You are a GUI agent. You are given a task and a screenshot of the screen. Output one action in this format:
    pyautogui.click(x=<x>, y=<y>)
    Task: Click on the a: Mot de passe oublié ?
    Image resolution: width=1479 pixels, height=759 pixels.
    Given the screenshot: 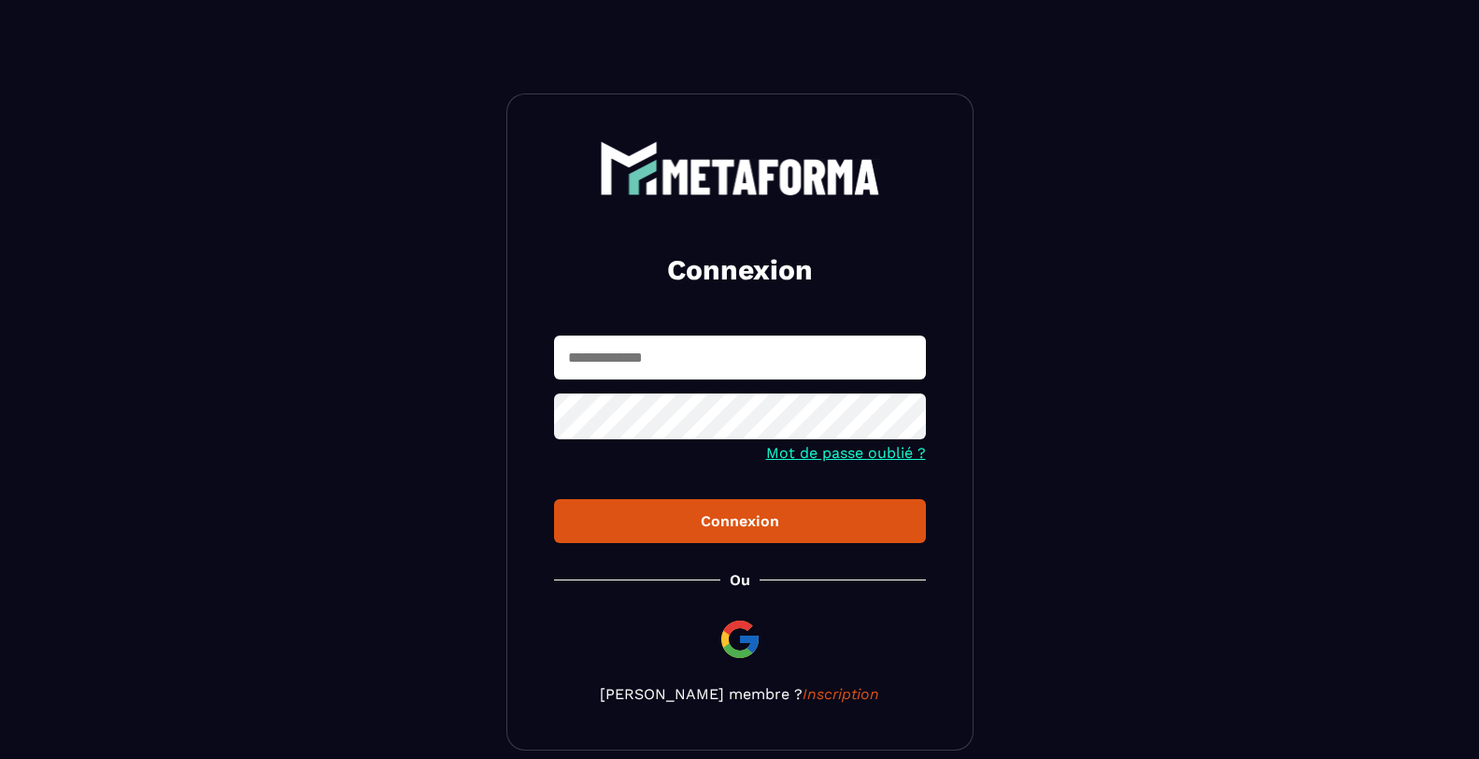 What is the action you would take?
    pyautogui.click(x=846, y=452)
    